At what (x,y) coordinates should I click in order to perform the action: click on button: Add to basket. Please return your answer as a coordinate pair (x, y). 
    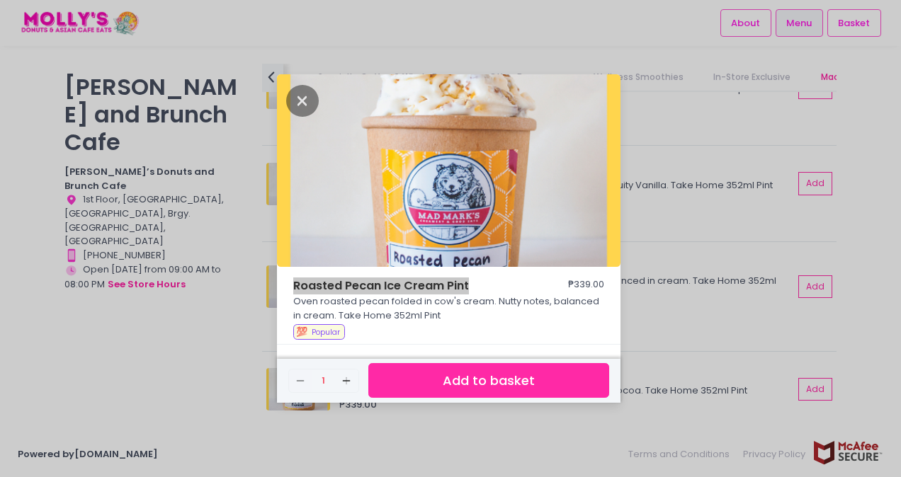
    Looking at the image, I should click on (489, 380).